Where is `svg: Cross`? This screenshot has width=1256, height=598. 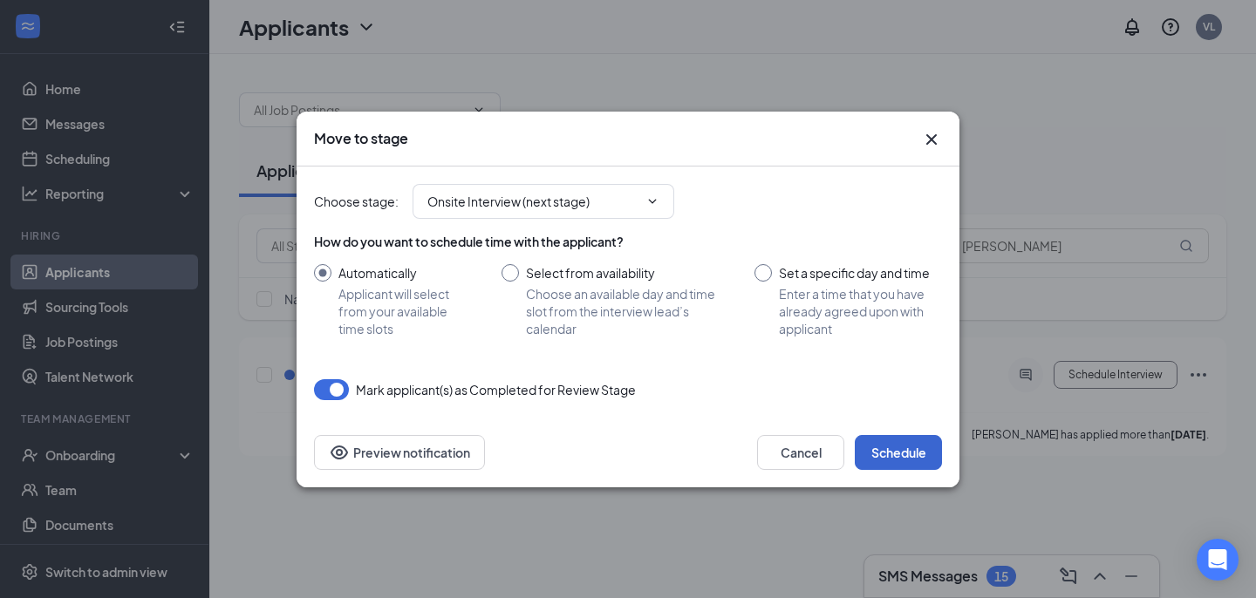
svg: Cross is located at coordinates (932, 140).